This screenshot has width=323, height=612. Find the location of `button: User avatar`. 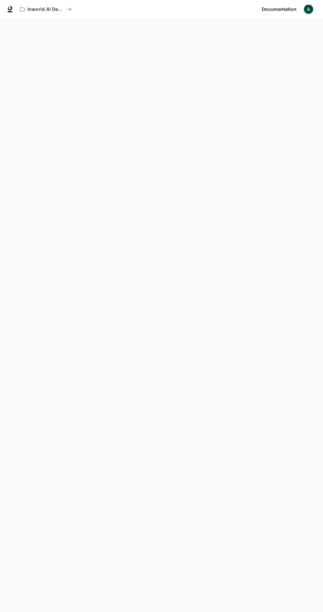

button: User avatar is located at coordinates (309, 9).